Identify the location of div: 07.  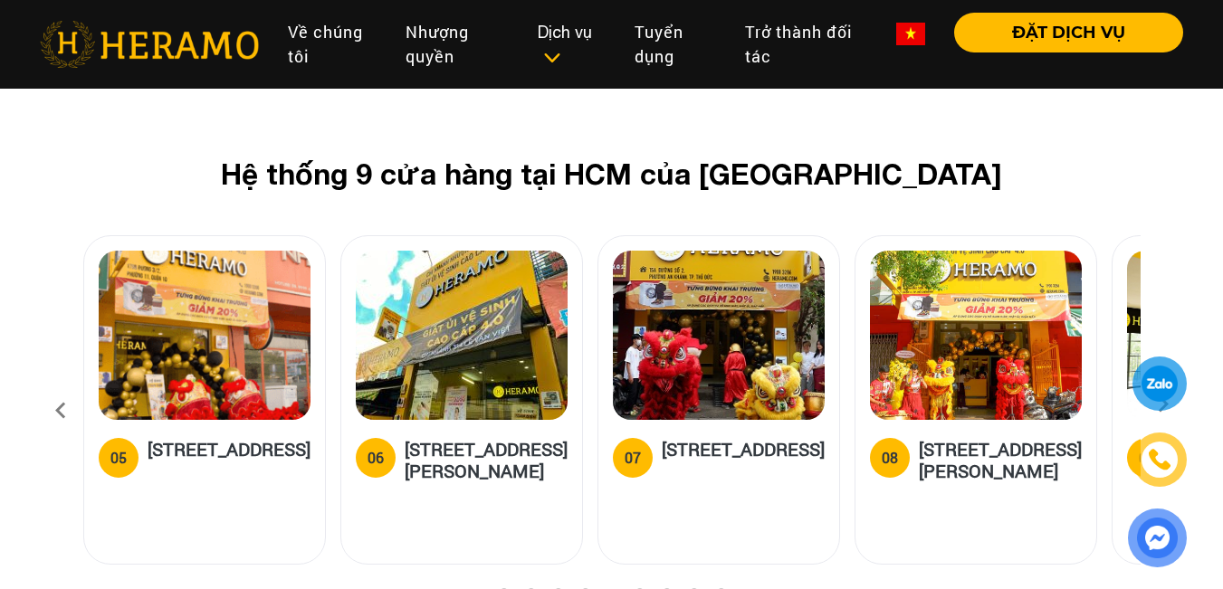
(633, 458).